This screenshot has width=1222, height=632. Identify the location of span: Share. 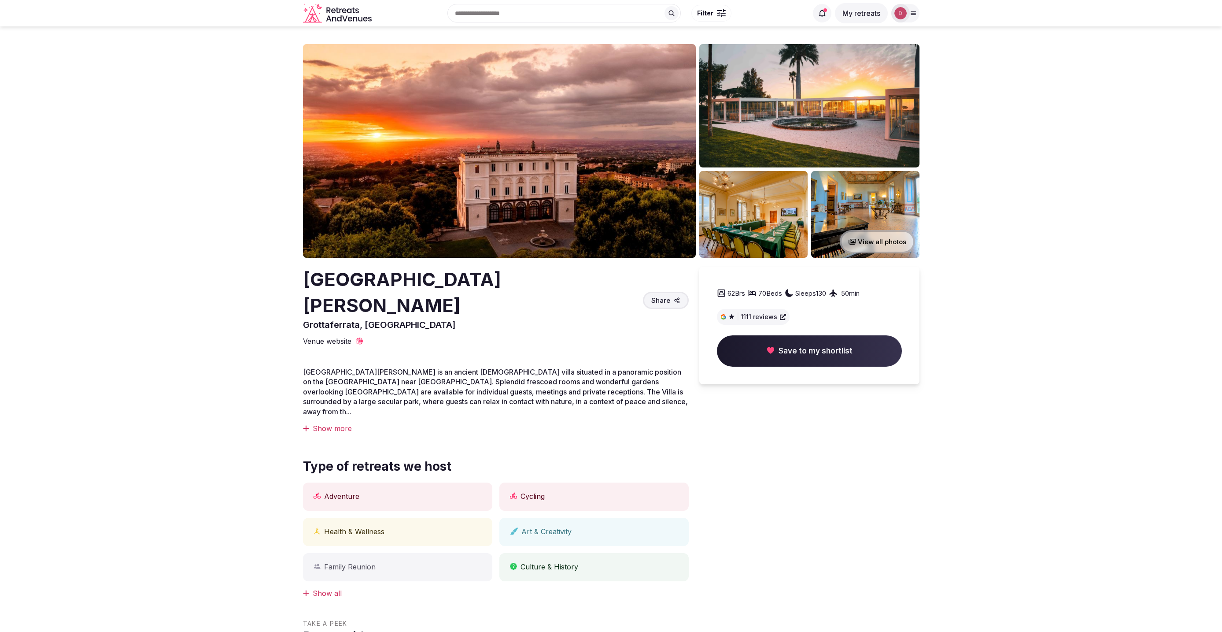
(661, 300).